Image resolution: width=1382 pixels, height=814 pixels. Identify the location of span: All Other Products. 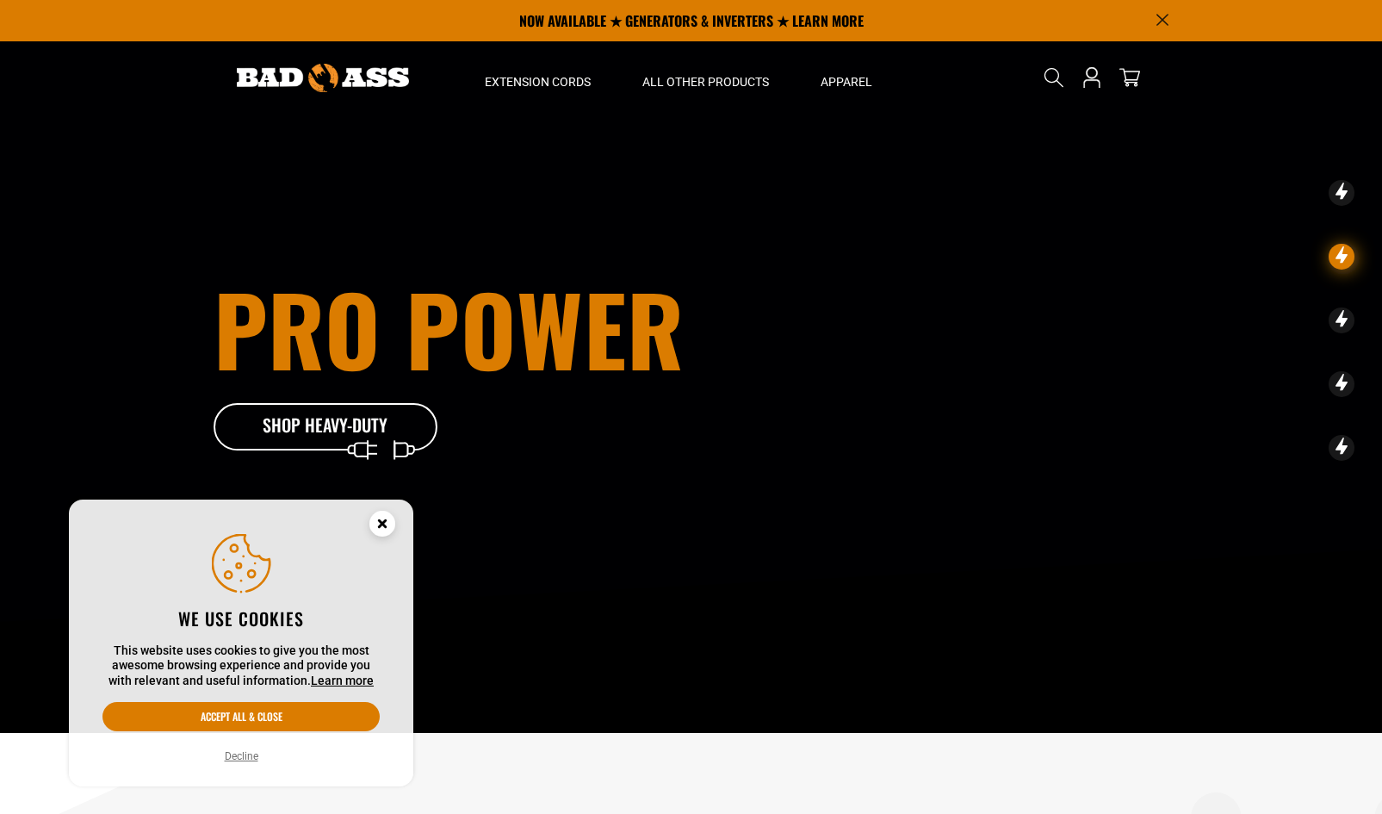
(705, 82).